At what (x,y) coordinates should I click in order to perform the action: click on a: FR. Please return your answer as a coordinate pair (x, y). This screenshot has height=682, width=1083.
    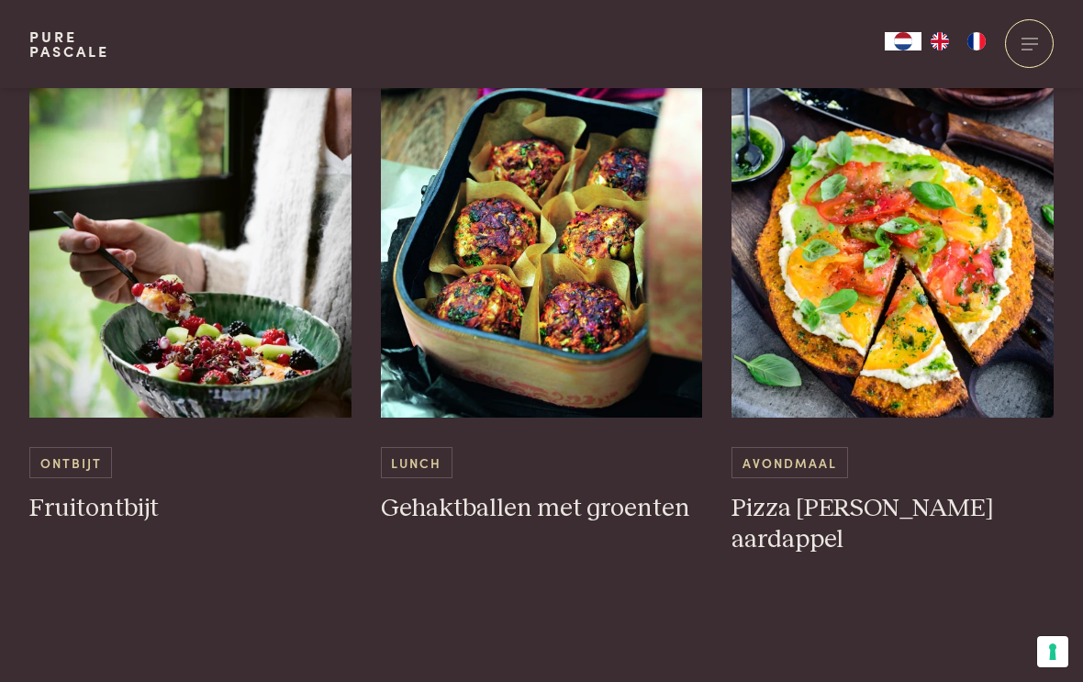
    Looking at the image, I should click on (976, 41).